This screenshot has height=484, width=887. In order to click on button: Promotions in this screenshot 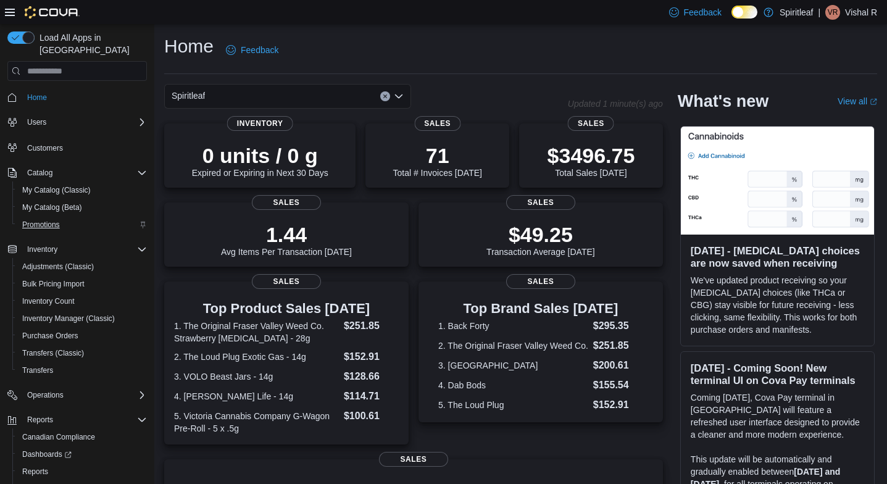, I will do `click(82, 225)`.